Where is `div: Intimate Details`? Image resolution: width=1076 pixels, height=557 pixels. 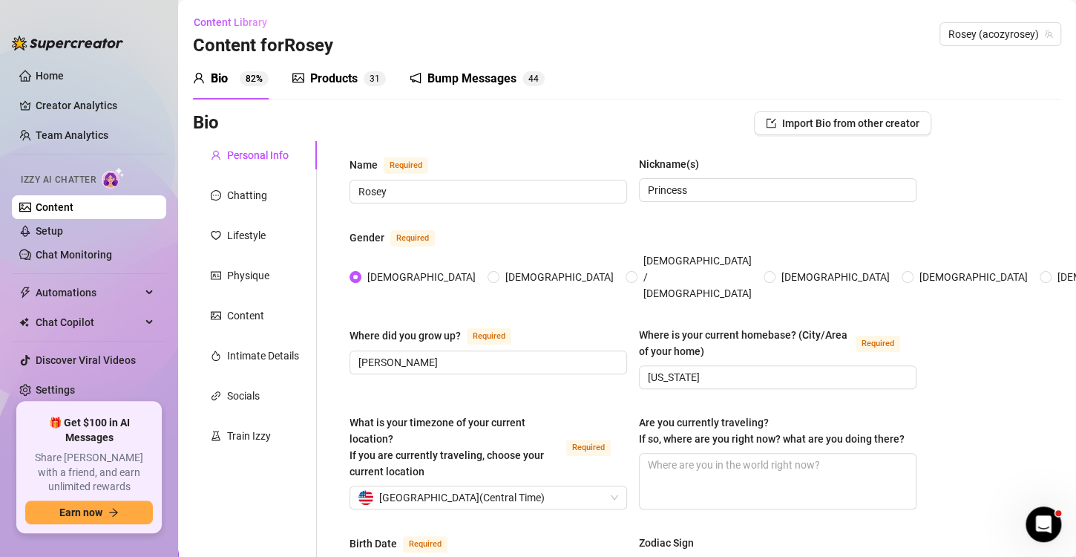 div: Intimate Details is located at coordinates (263, 356).